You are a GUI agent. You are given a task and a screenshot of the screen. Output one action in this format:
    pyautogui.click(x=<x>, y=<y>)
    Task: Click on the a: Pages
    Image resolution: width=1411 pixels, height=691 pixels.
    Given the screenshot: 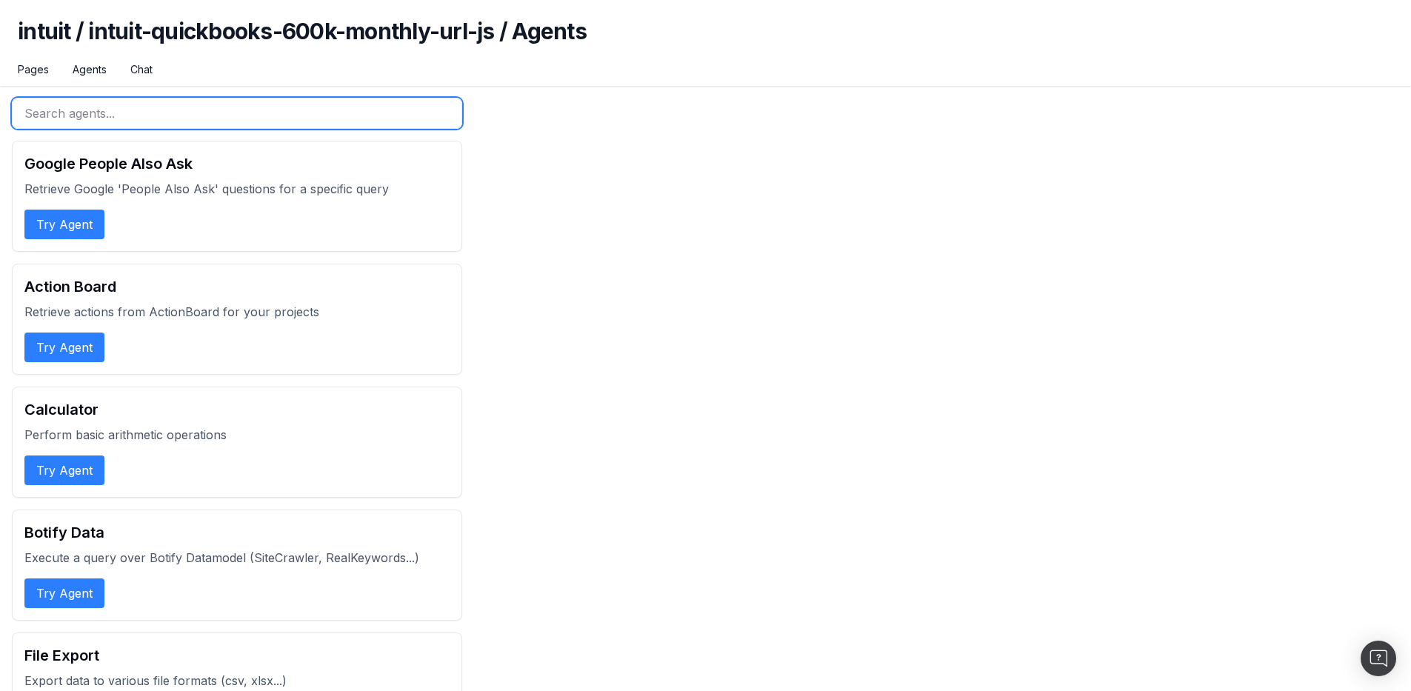 What is the action you would take?
    pyautogui.click(x=33, y=70)
    